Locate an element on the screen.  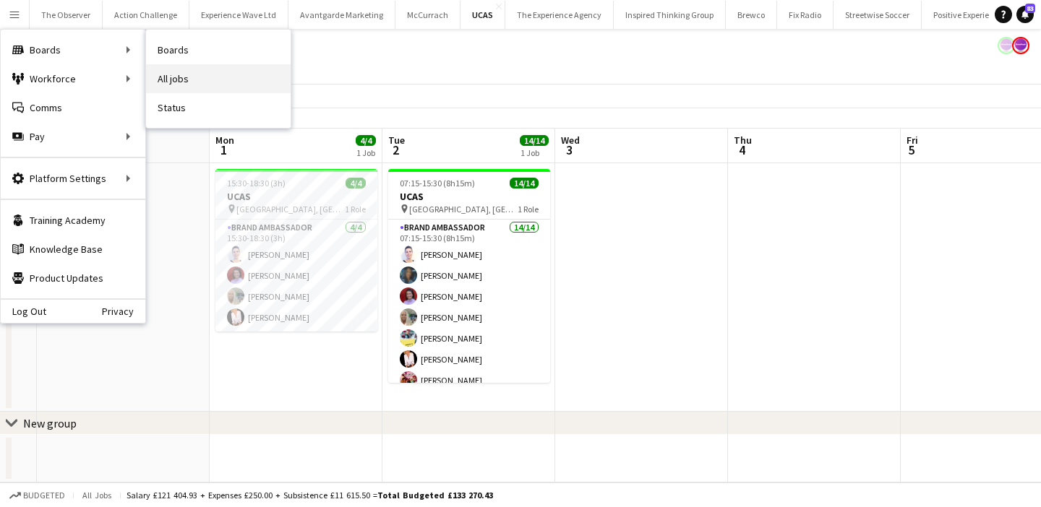
span: 3 is located at coordinates (569, 150).